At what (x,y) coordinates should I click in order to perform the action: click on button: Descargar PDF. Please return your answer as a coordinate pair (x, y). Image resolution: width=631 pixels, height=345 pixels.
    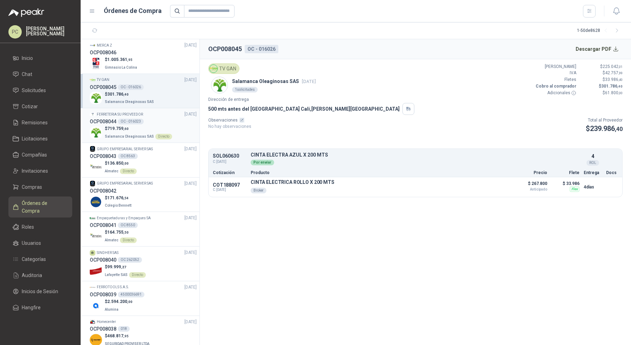
    Looking at the image, I should click on (597, 49).